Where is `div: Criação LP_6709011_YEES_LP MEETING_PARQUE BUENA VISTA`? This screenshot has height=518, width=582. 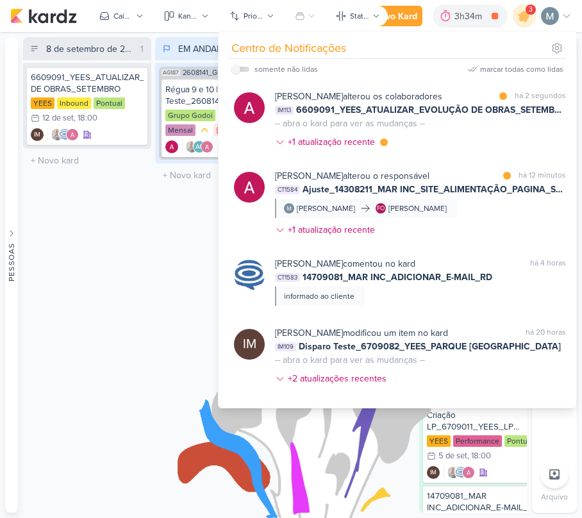
div: Criação LP_6709011_YEES_LP MEETING_PARQUE BUENA VISTA is located at coordinates (484, 421).